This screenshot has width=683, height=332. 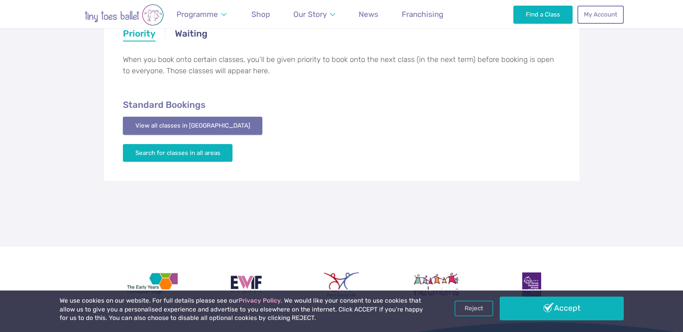 What do you see at coordinates (261, 14) in the screenshot?
I see `a: Shop` at bounding box center [261, 14].